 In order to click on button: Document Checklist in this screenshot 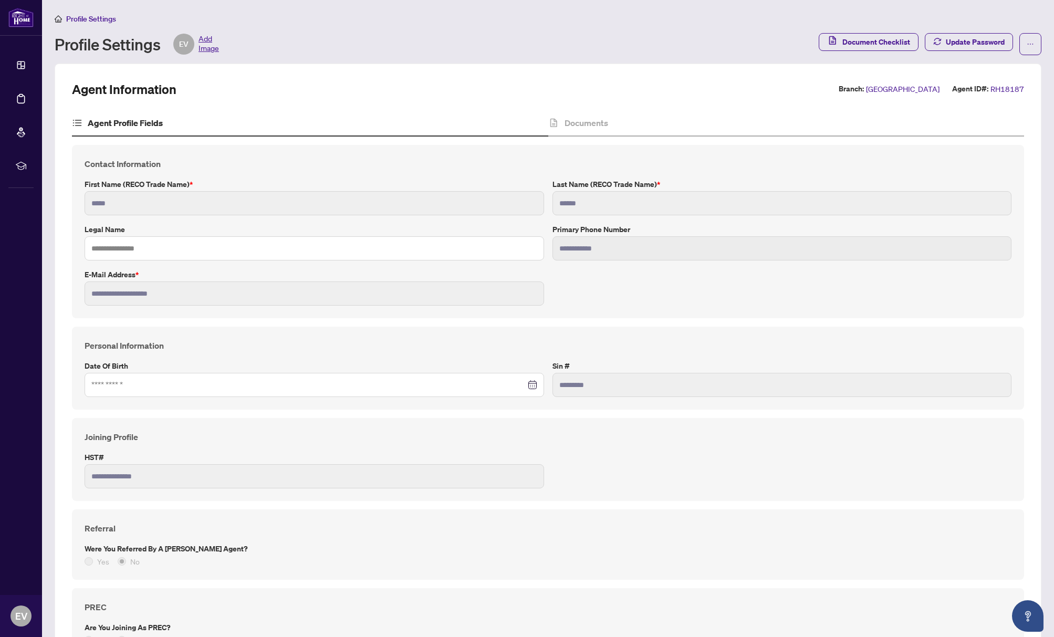, I will do `click(868, 42)`.